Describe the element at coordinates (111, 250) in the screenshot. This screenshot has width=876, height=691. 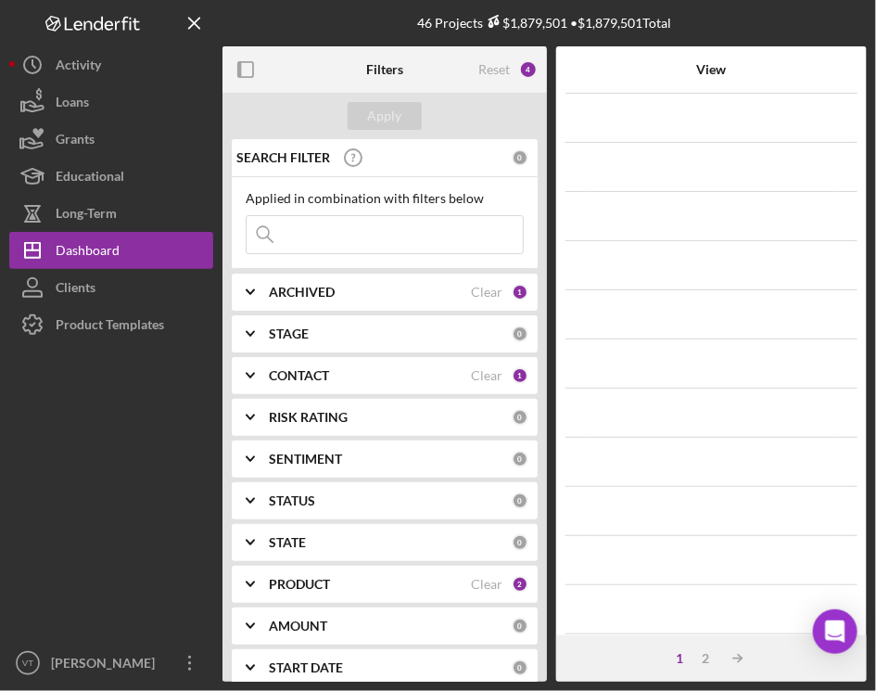
I see `a: Dashboard` at that location.